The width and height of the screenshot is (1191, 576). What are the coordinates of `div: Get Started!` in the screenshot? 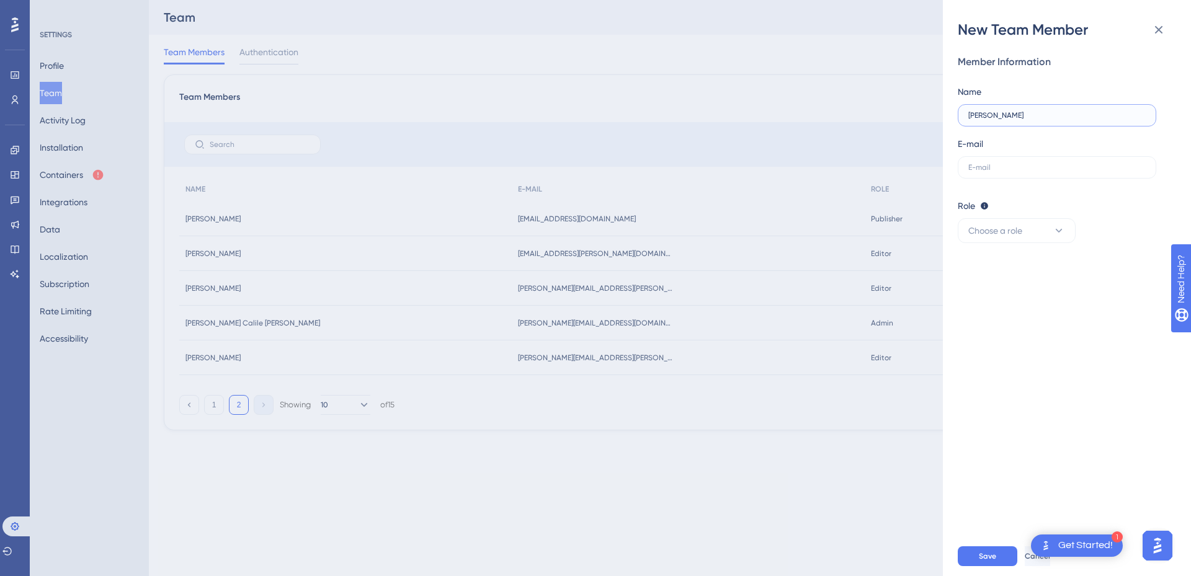 It's located at (1086, 546).